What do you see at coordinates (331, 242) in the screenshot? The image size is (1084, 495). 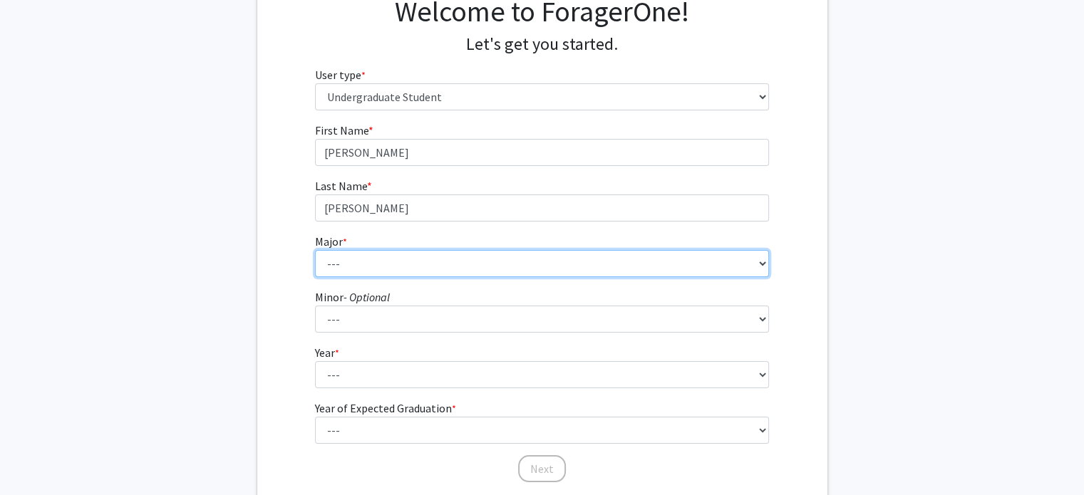 I see `label: Major` at bounding box center [331, 242].